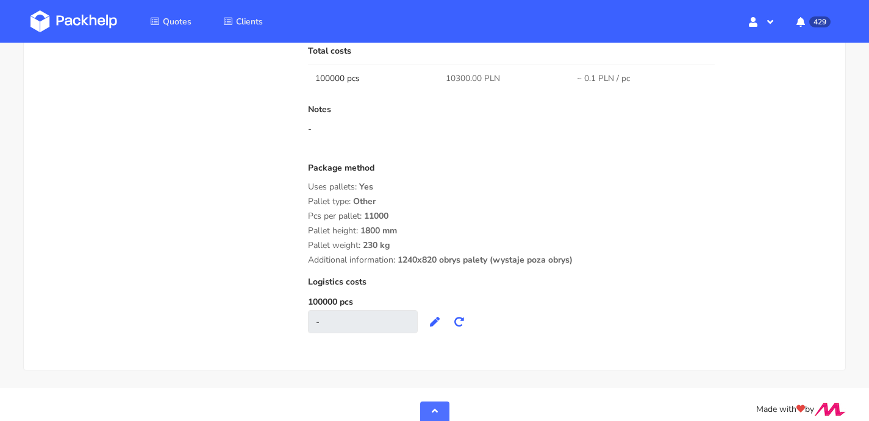 The image size is (869, 421). What do you see at coordinates (569, 287) in the screenshot?
I see `div: Logistics costs` at bounding box center [569, 287].